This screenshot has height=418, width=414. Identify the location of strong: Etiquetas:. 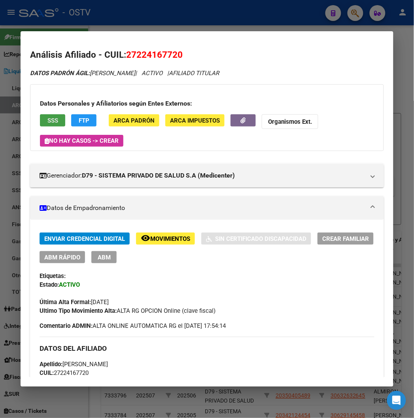
(53, 276).